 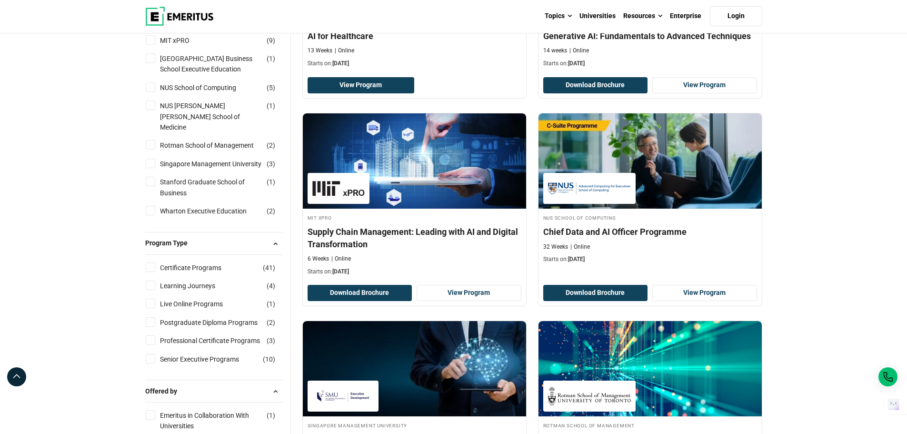 I want to click on a: Learning Journeys, so click(x=197, y=286).